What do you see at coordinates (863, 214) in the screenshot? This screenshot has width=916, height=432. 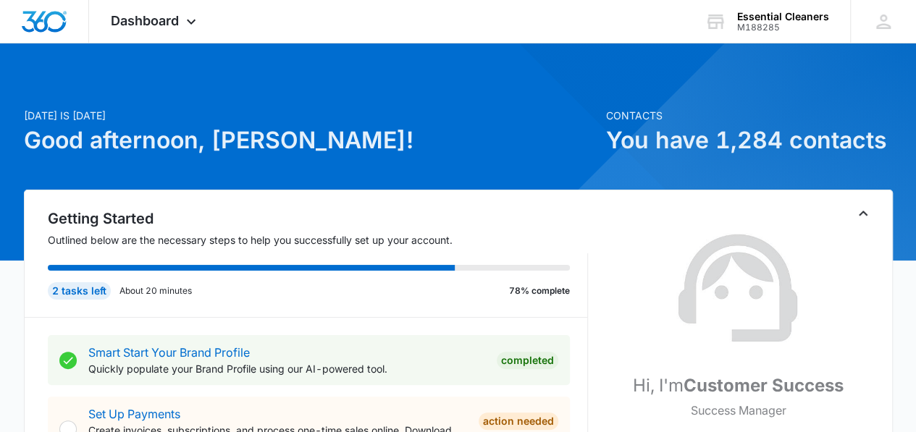 I see `button: Toggle Collapse` at bounding box center [863, 214].